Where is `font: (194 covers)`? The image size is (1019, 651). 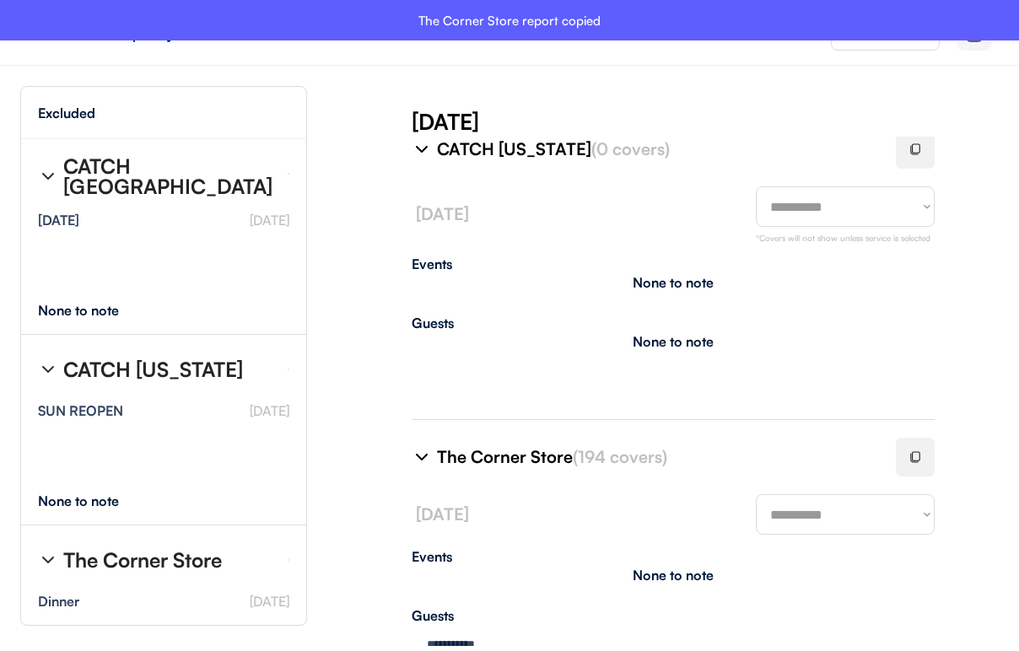
font: (194 covers) is located at coordinates (620, 456).